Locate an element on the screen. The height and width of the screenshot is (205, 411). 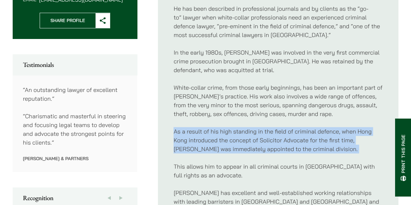
p: As a result of his high standing in the field of criminal defence, when Hong Kong introduced the ... is located at coordinates (278, 140).